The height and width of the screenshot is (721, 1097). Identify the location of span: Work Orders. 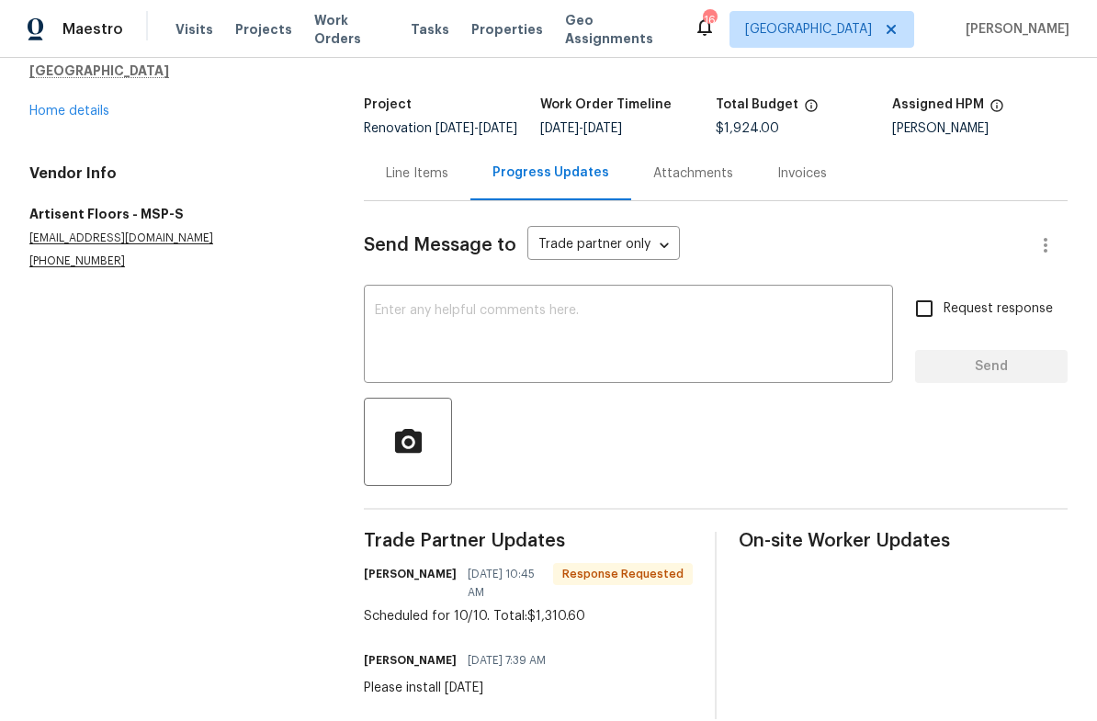
(351, 29).